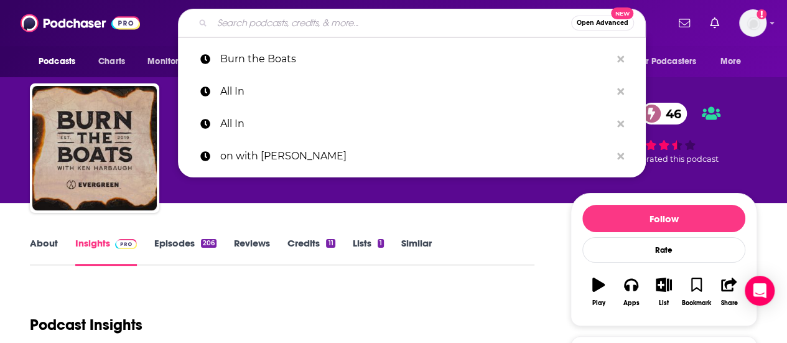 Image resolution: width=787 pixels, height=343 pixels. What do you see at coordinates (80, 23) in the screenshot?
I see `a: Podchaser - Follow, Share and Rate Podcasts` at bounding box center [80, 23].